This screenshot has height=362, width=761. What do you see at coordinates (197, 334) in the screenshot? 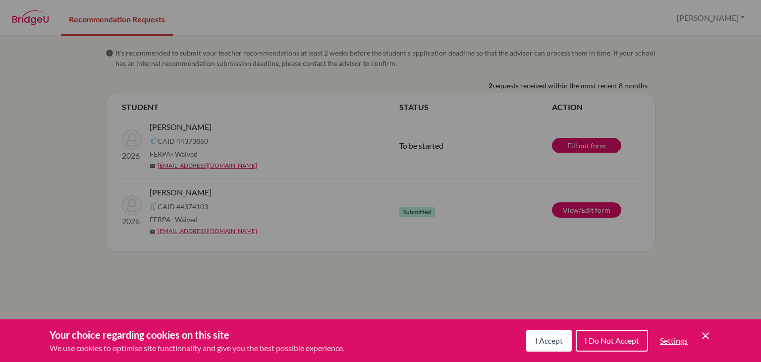
I see `h3: Your choice regarding cookies on this site` at bounding box center [197, 334].